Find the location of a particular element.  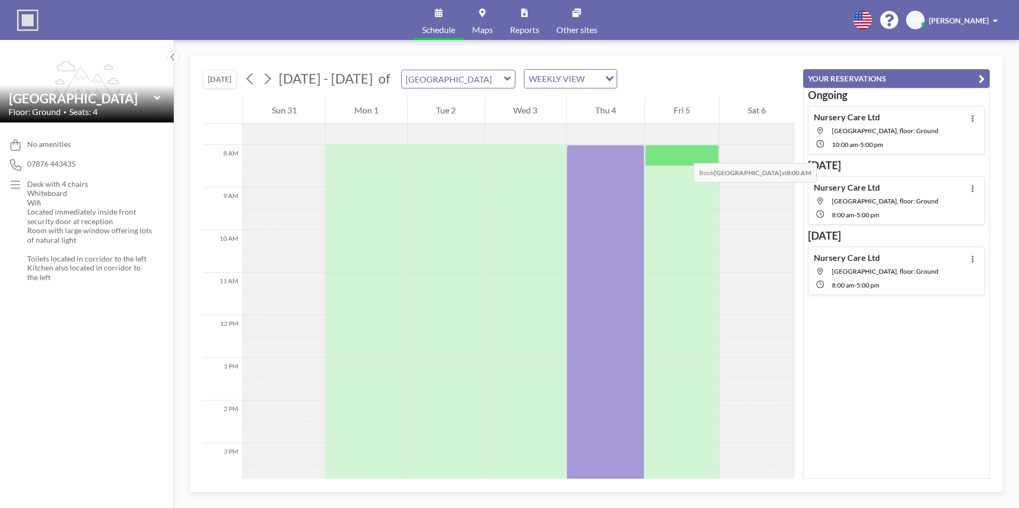

div: Thu 4 is located at coordinates (605, 110).